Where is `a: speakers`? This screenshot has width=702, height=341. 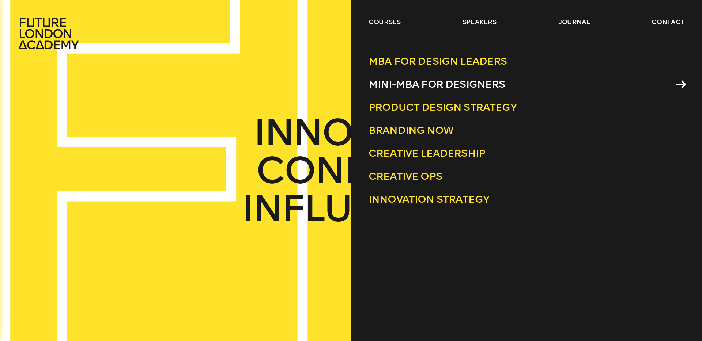
a: speakers is located at coordinates (479, 22).